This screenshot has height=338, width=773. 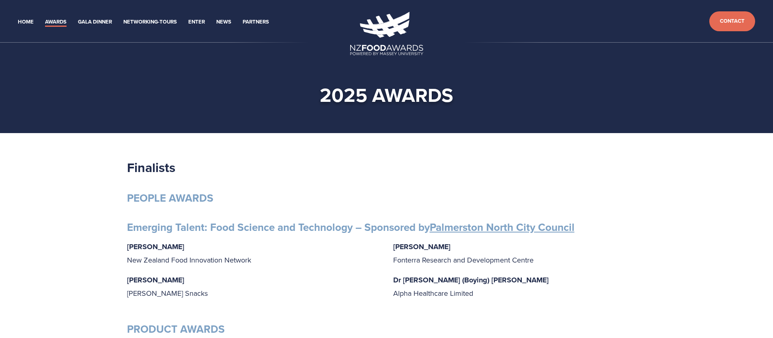 I want to click on a: Enter, so click(x=196, y=22).